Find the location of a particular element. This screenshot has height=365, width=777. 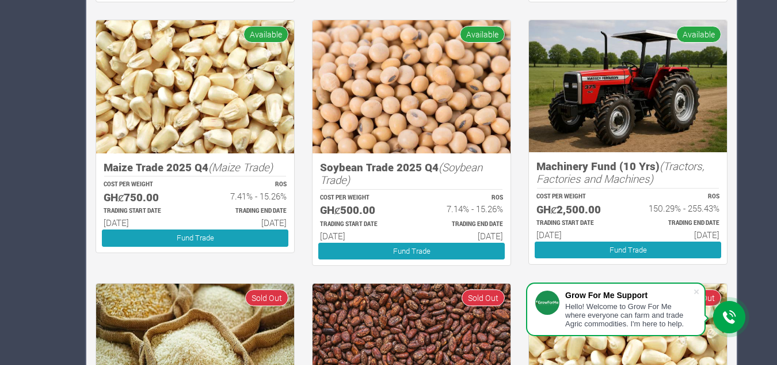

h5: Machinery Fund (10 Yrs) is located at coordinates (628, 172).